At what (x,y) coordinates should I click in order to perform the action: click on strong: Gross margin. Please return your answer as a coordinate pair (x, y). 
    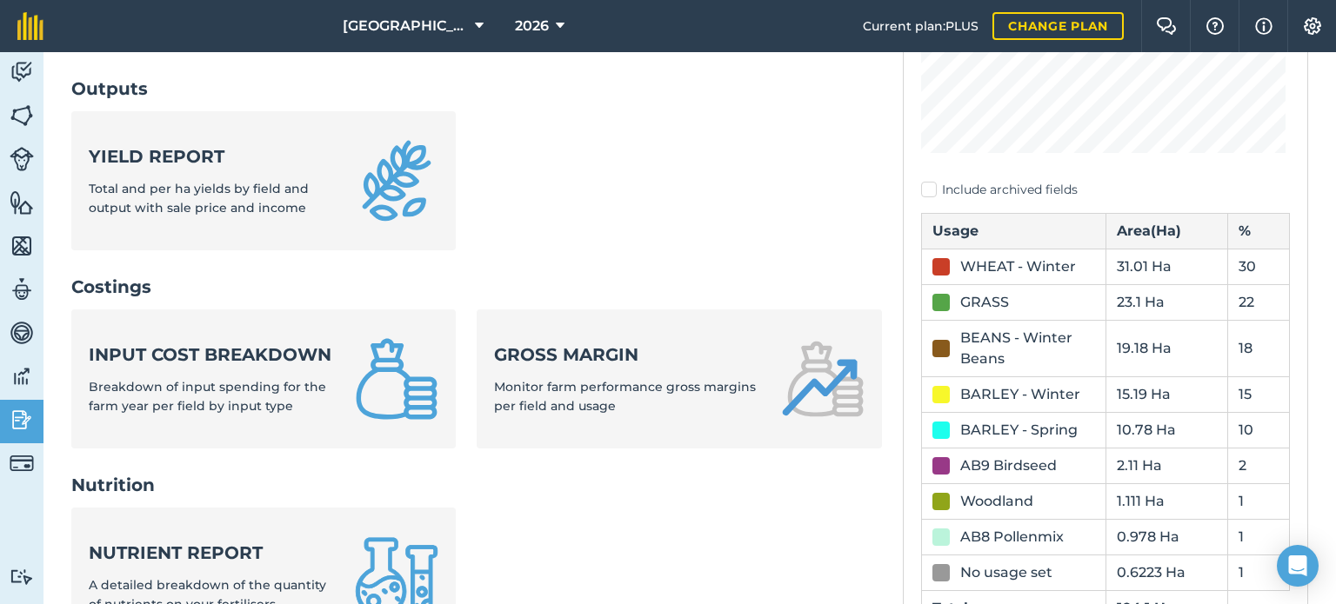
    Looking at the image, I should click on (627, 355).